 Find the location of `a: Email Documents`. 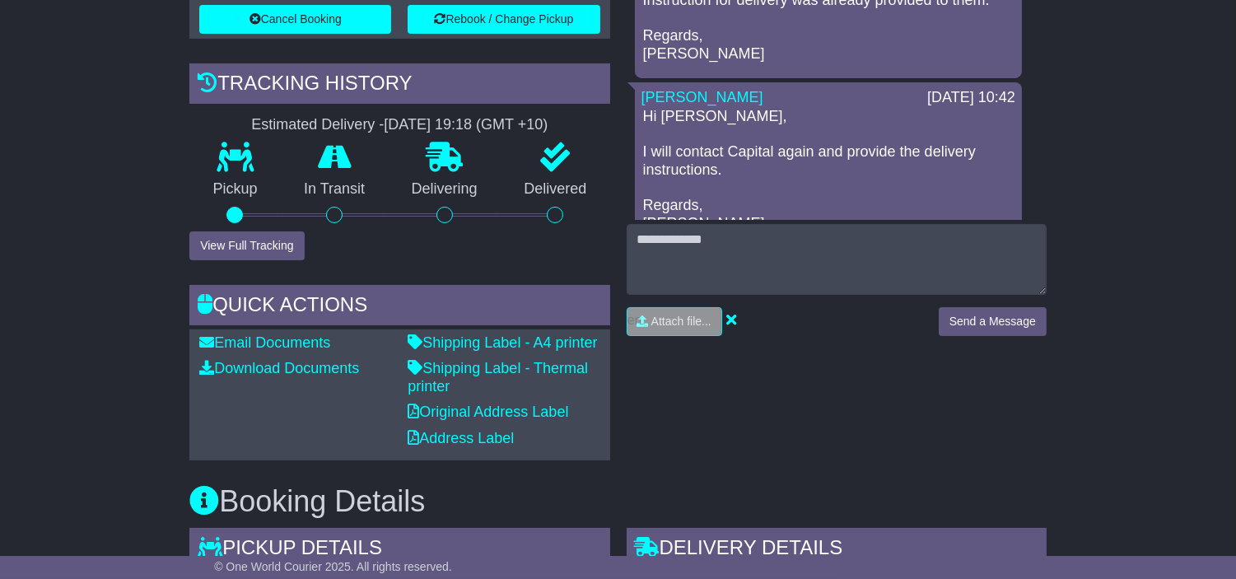

a: Email Documents is located at coordinates (264, 343).